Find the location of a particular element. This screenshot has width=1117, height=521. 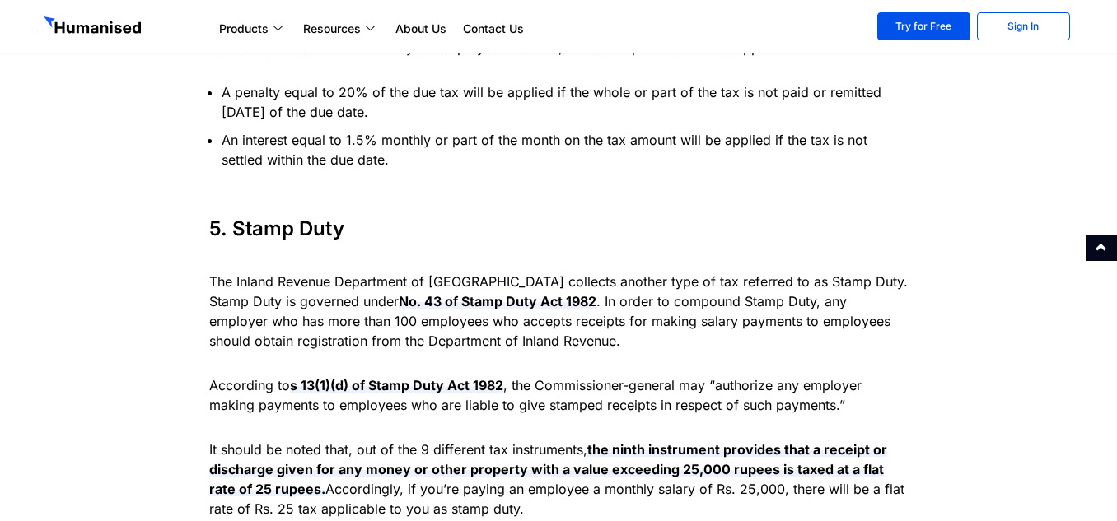

strong: the ninth instrument provides that a receipt or discharge given for any money or other property w... is located at coordinates (548, 469).